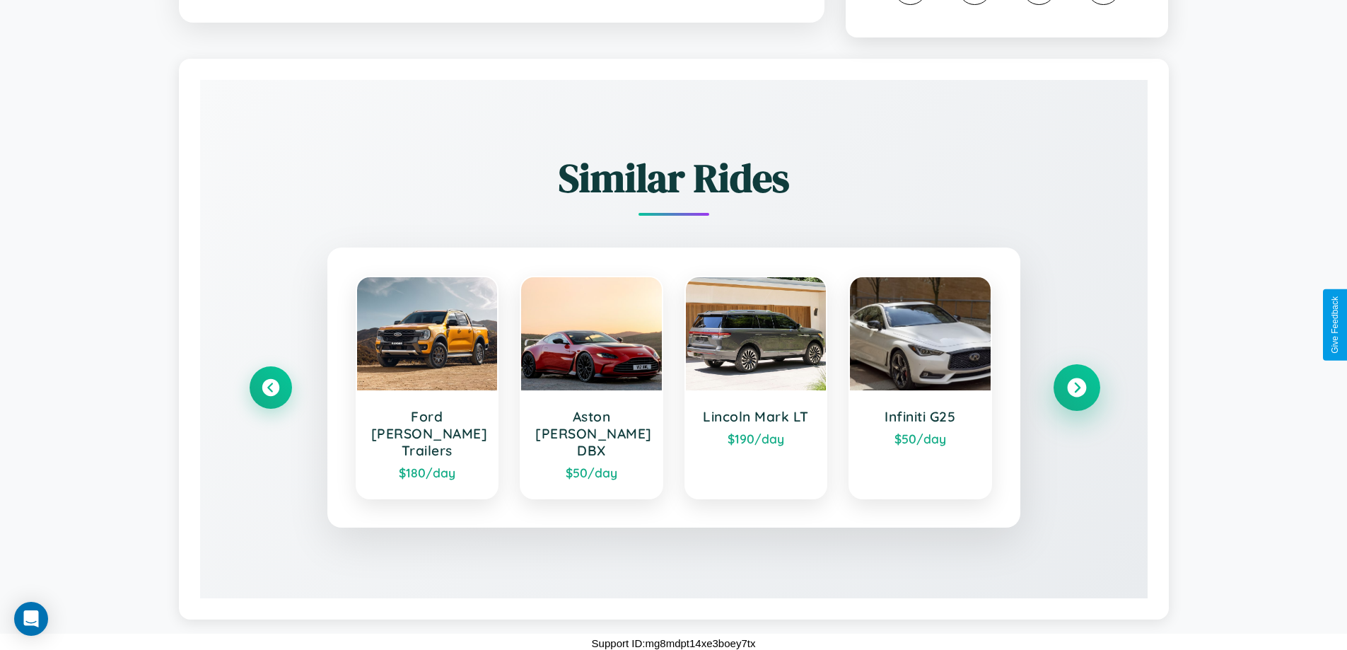 The width and height of the screenshot is (1347, 650). I want to click on div: Open Intercom Messenger, so click(31, 619).